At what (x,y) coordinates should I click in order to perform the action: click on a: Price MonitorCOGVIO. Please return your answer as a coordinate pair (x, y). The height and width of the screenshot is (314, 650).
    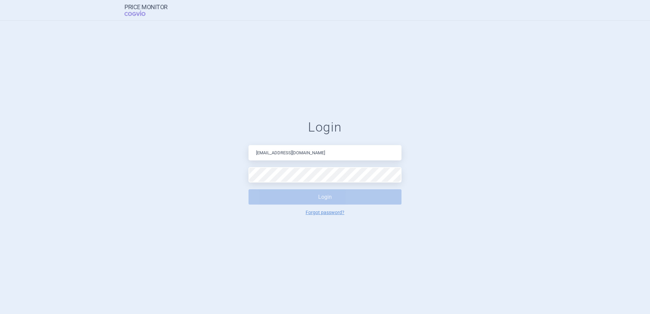
    Looking at the image, I should click on (146, 10).